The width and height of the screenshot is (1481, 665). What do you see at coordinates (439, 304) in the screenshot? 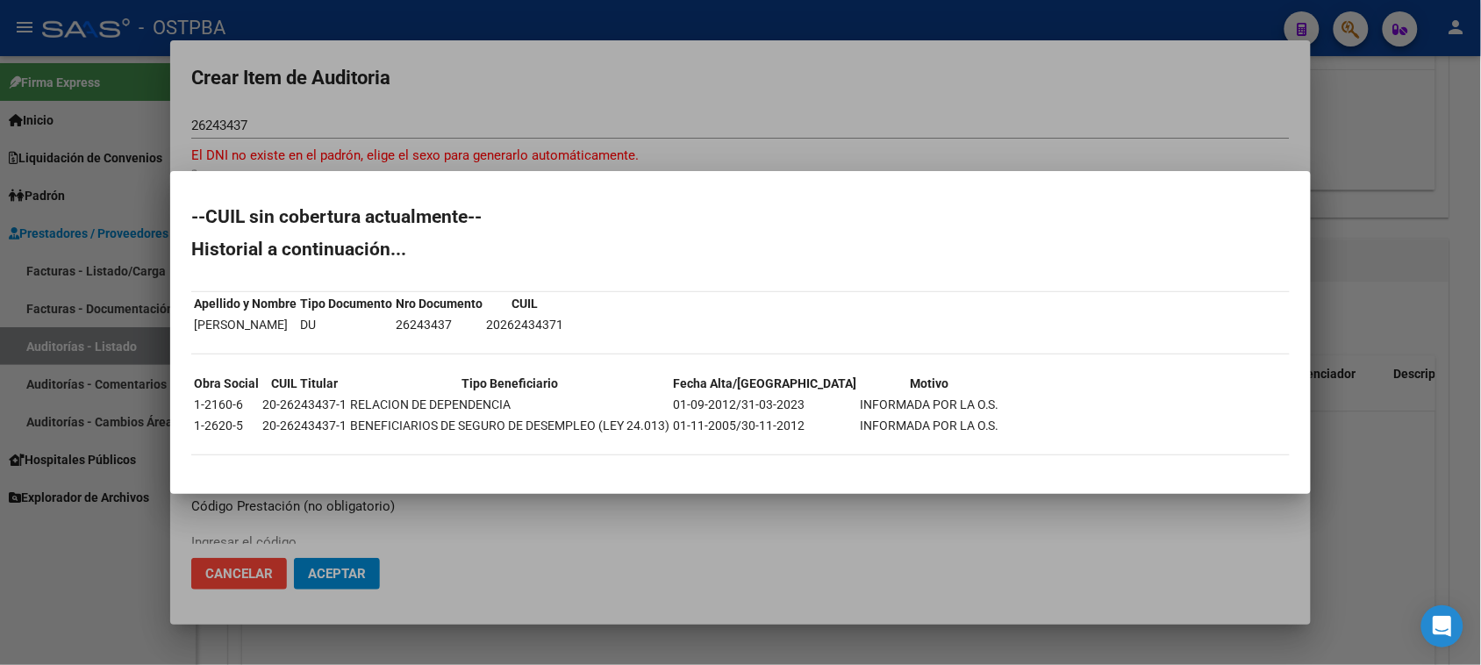
I see `th: Nro Documento` at bounding box center [439, 304].